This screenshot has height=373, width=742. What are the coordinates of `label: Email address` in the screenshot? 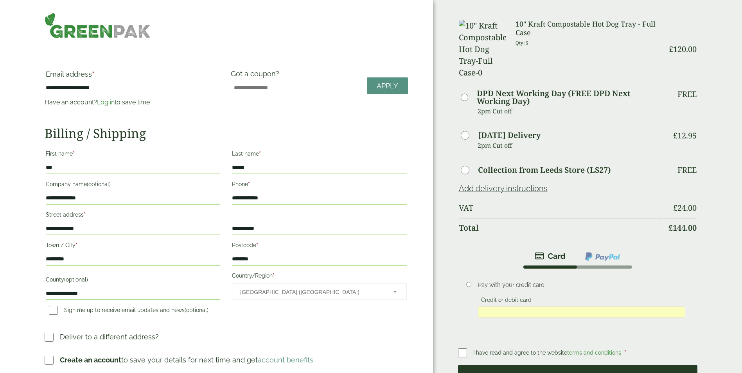 It's located at (133, 76).